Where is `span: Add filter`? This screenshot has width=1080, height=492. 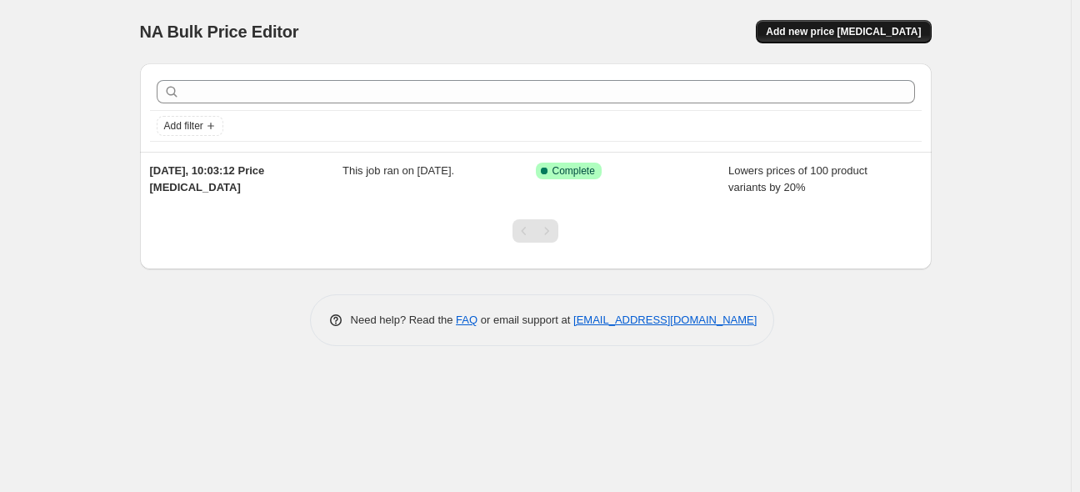 span: Add filter is located at coordinates (183, 126).